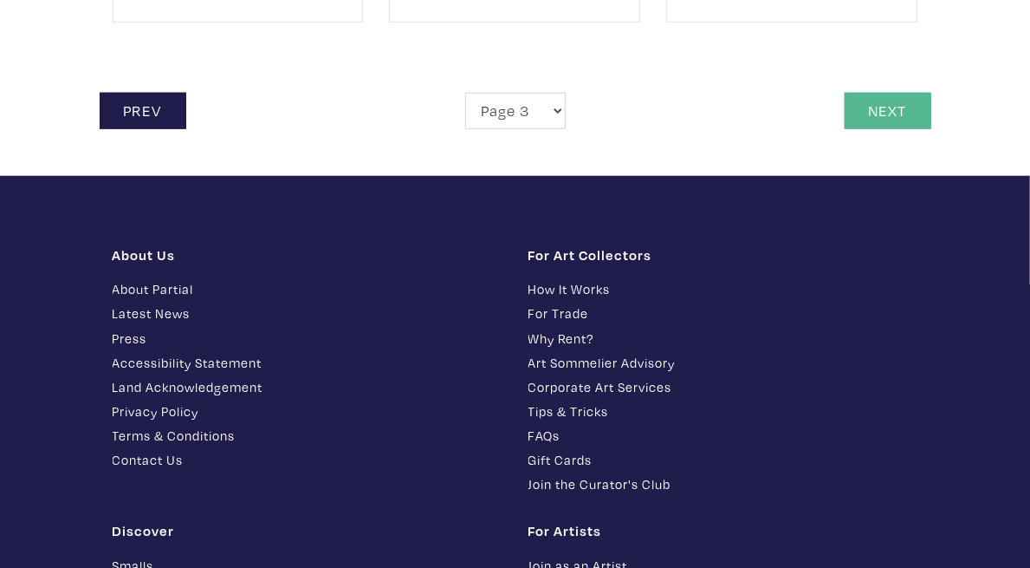 This screenshot has height=568, width=1030. What do you see at coordinates (308, 313) in the screenshot?
I see `a: Latest News` at bounding box center [308, 313].